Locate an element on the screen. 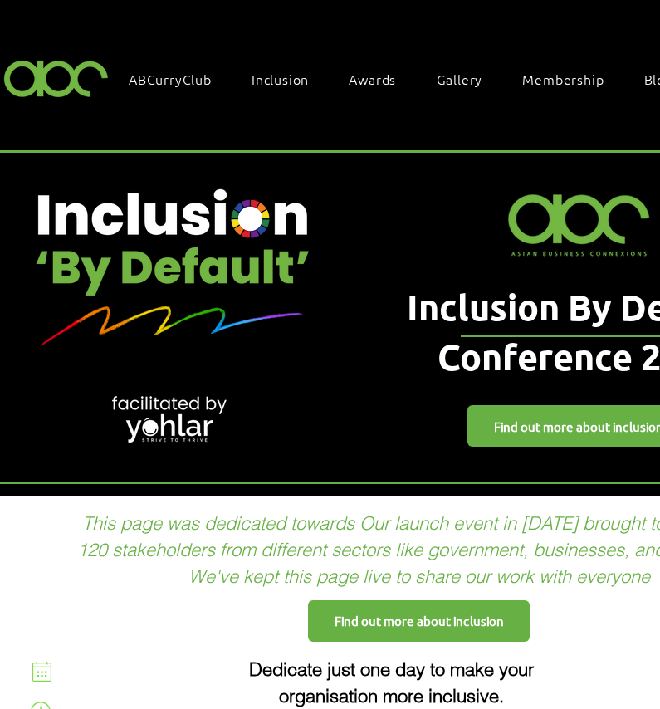 The image size is (660, 709). a: Gallery is located at coordinates (468, 79).